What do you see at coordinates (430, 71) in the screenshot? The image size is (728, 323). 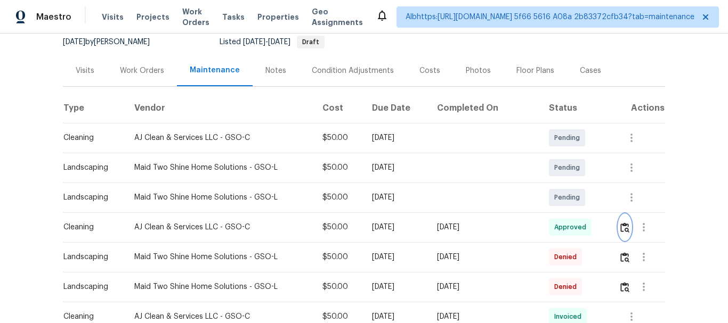 I see `div: Costs` at bounding box center [430, 71].